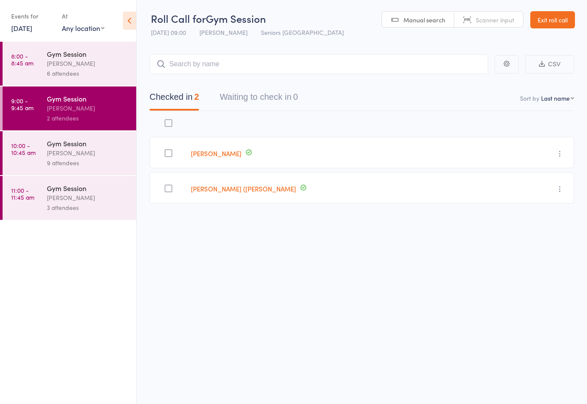 This screenshot has height=404, width=587. I want to click on div: Events for, so click(32, 16).